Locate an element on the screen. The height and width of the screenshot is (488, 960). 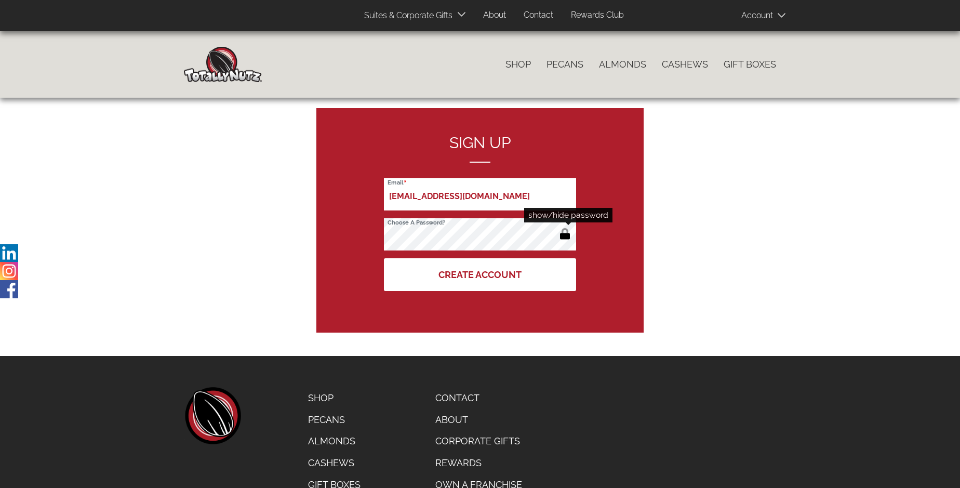
a: home is located at coordinates (213, 416).